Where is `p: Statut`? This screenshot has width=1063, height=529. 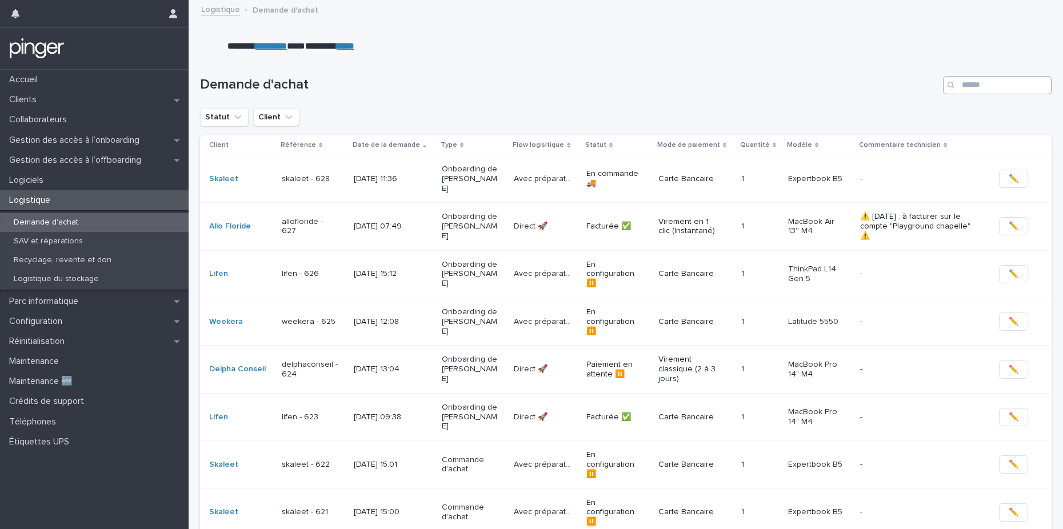
p: Statut is located at coordinates (596, 145).